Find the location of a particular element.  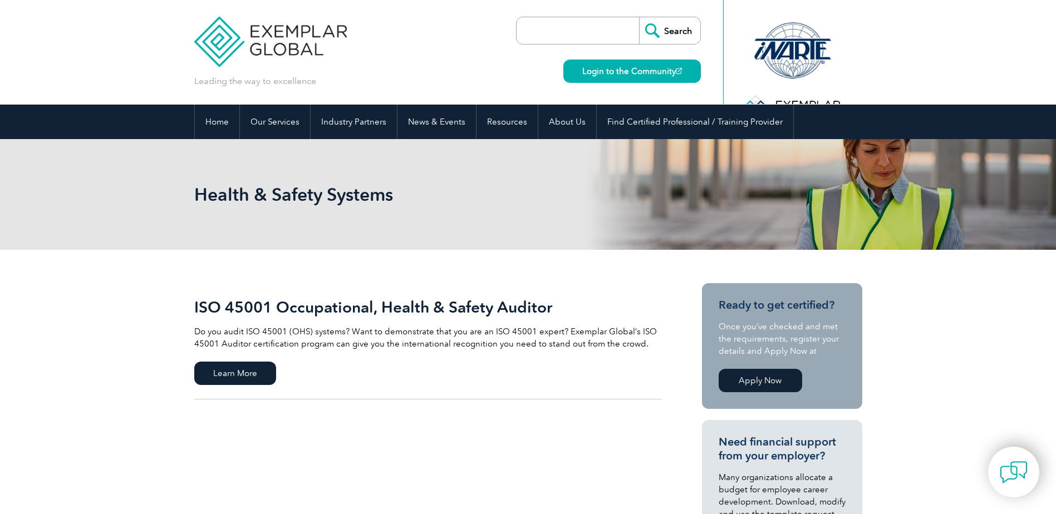

a: About Us is located at coordinates (567, 122).